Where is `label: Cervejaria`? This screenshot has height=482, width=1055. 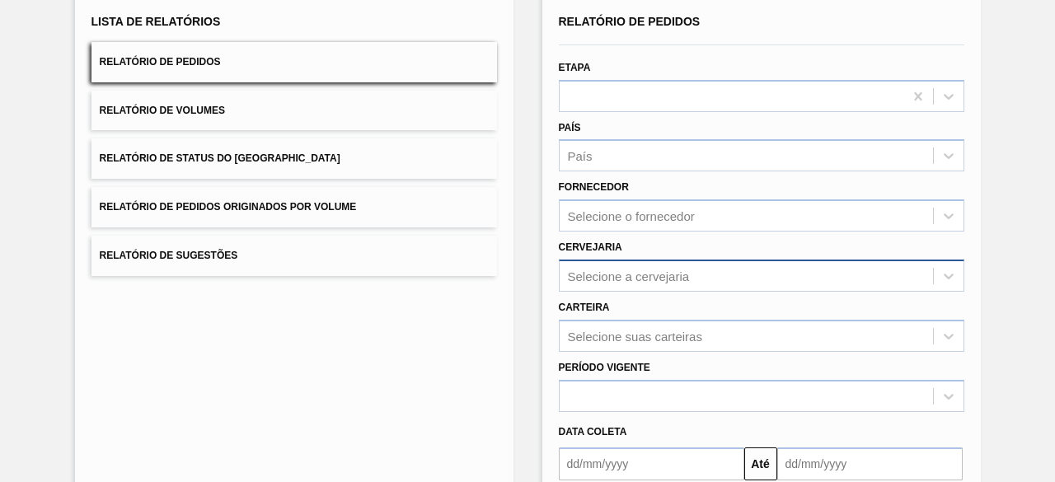 label: Cervejaria is located at coordinates (590, 247).